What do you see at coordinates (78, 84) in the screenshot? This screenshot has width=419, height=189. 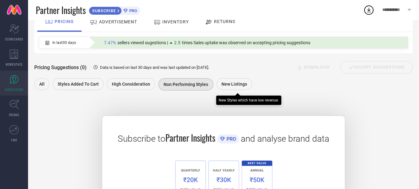 I see `span: Styles Added To Cart` at bounding box center [78, 84].